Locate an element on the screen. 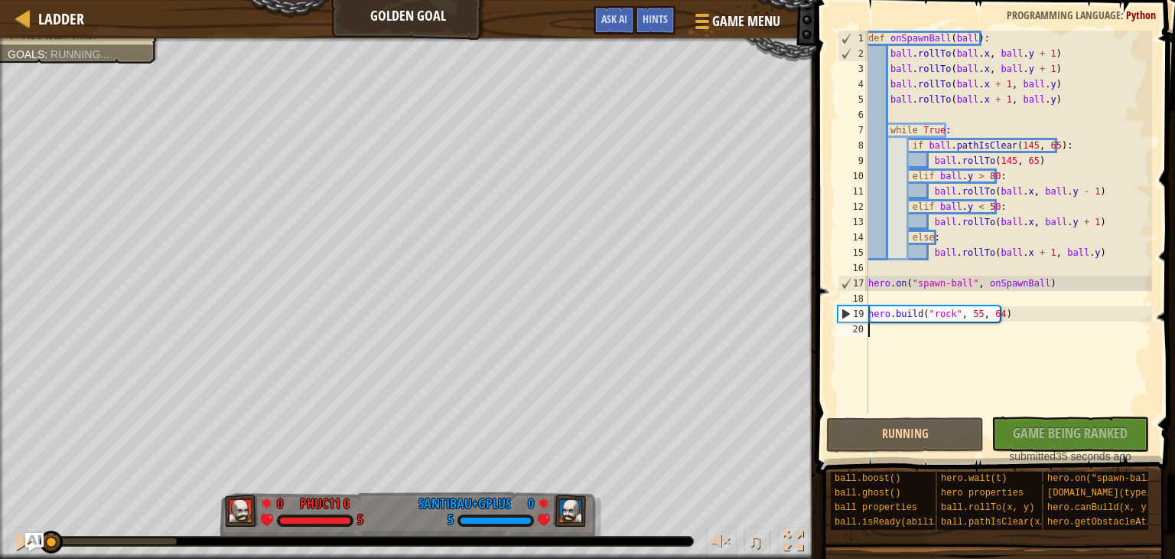 Image resolution: width=1175 pixels, height=559 pixels. div: 20 is located at coordinates (853, 329).